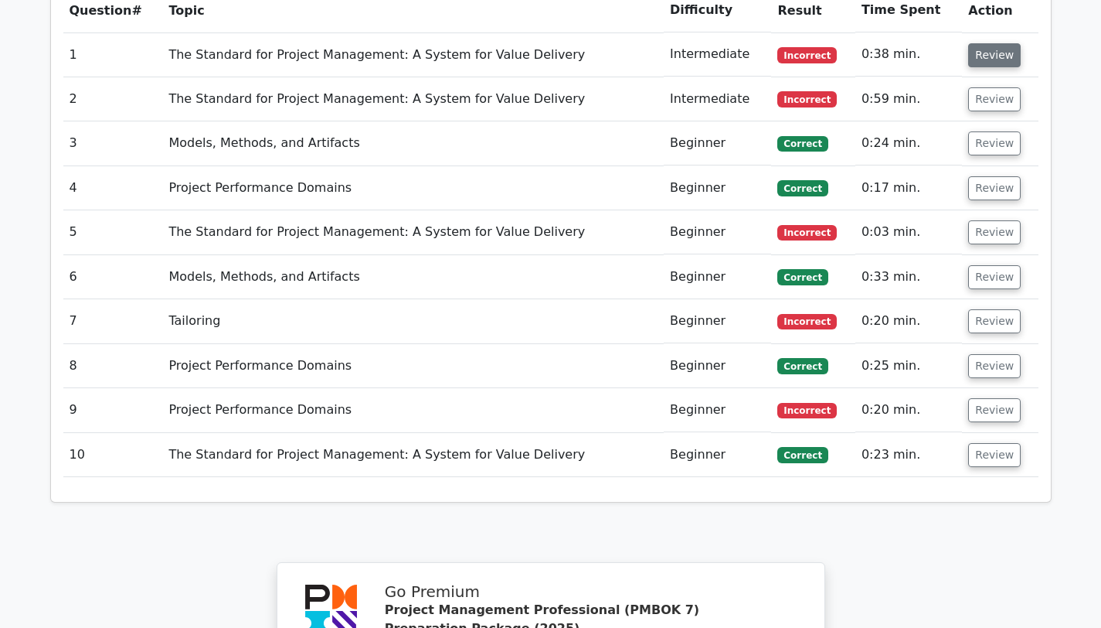 Image resolution: width=1101 pixels, height=628 pixels. What do you see at coordinates (113, 188) in the screenshot?
I see `td: 4` at bounding box center [113, 188].